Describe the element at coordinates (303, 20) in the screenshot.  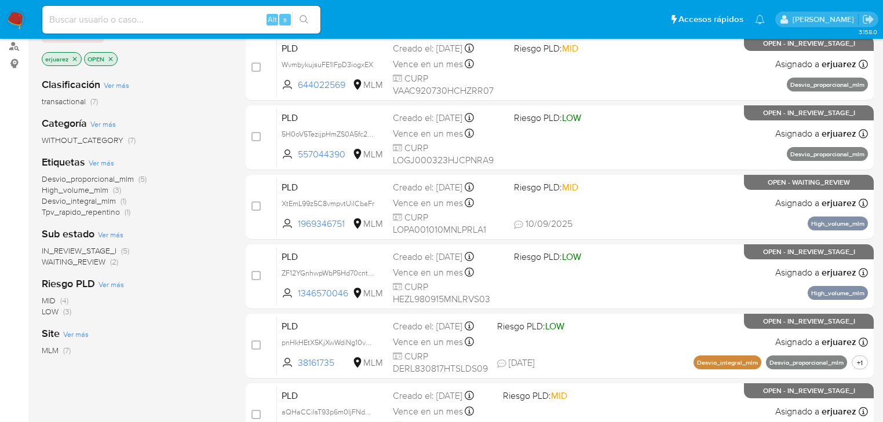
I see `button: search-icon` at that location.